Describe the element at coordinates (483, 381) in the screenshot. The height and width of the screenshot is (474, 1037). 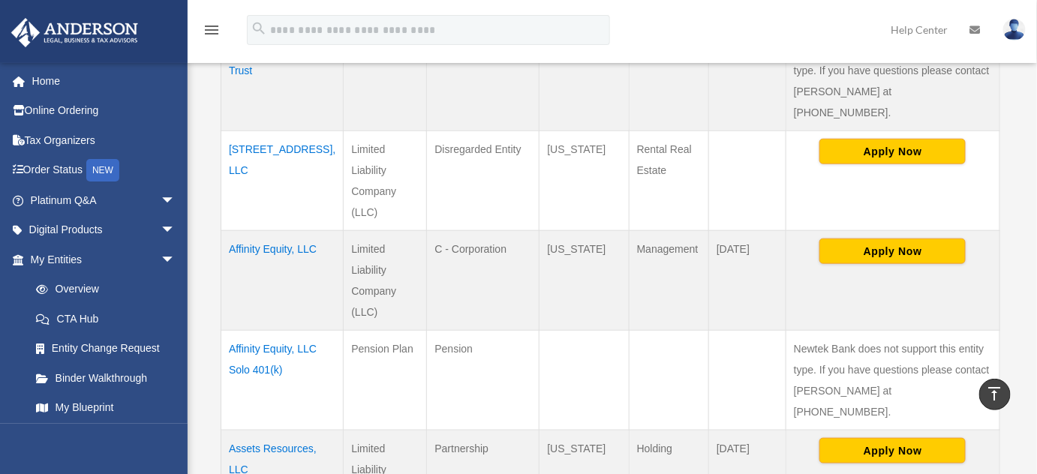
I see `td: Pension` at that location.